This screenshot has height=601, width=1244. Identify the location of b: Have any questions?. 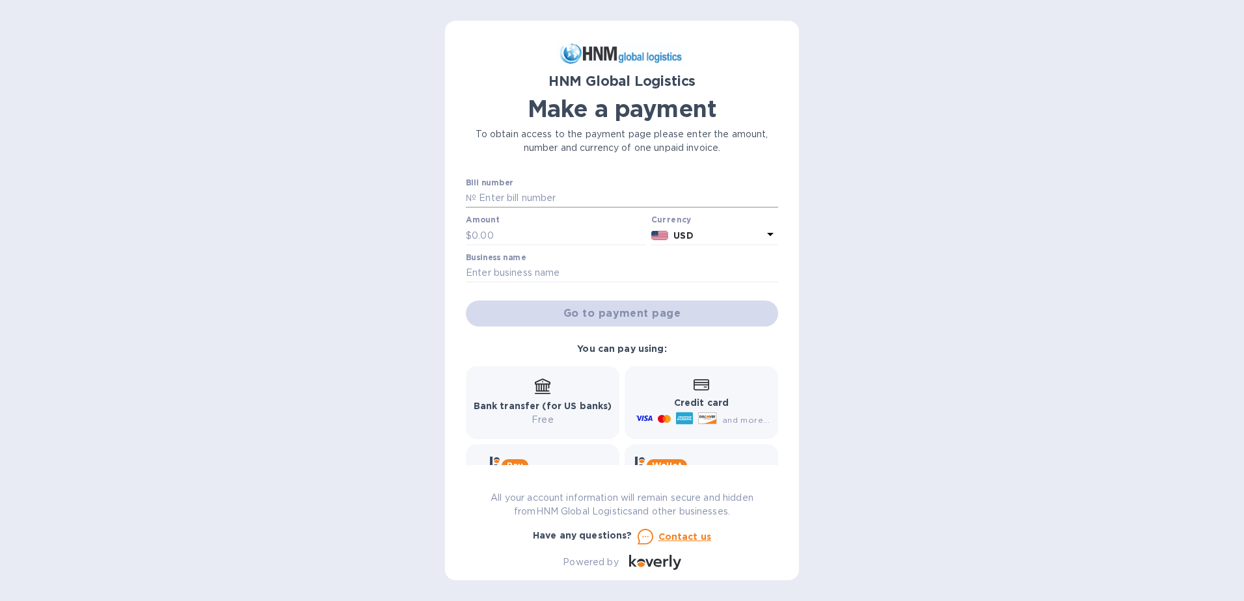
(582, 535).